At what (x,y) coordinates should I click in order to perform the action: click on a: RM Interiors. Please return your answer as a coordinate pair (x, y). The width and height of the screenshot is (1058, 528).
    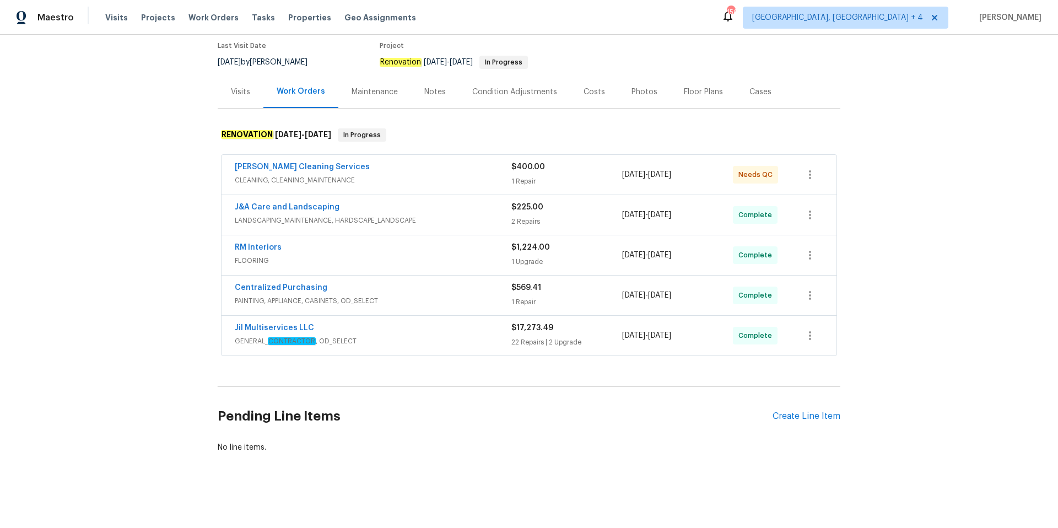
    Looking at the image, I should click on (258, 248).